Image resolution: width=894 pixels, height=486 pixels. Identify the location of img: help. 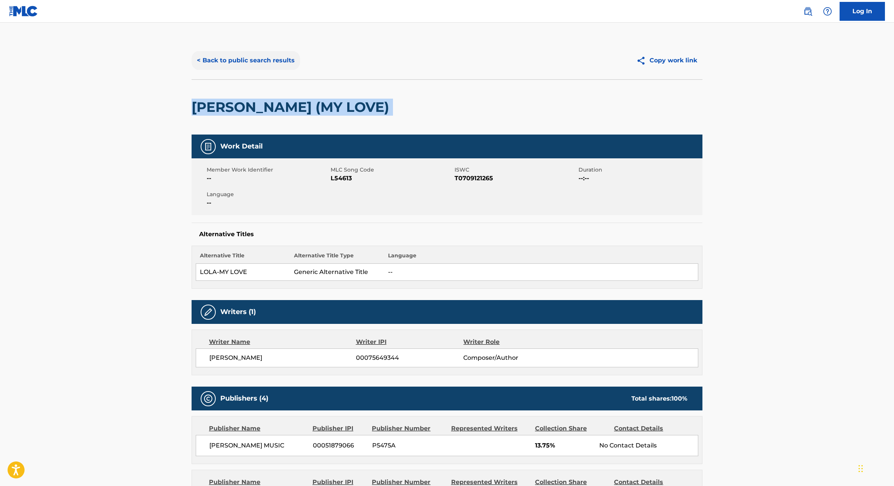
(827, 11).